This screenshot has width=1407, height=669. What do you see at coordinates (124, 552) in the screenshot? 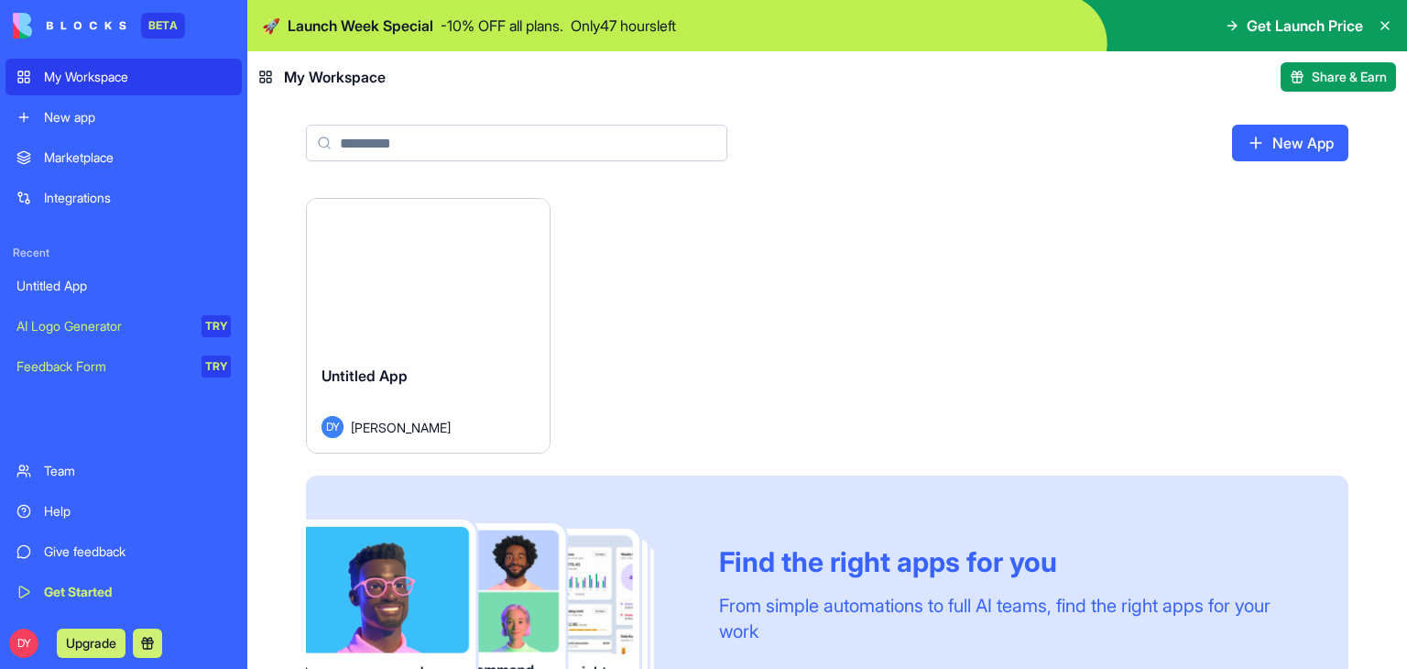
I see `a: Give feedback` at bounding box center [124, 552].